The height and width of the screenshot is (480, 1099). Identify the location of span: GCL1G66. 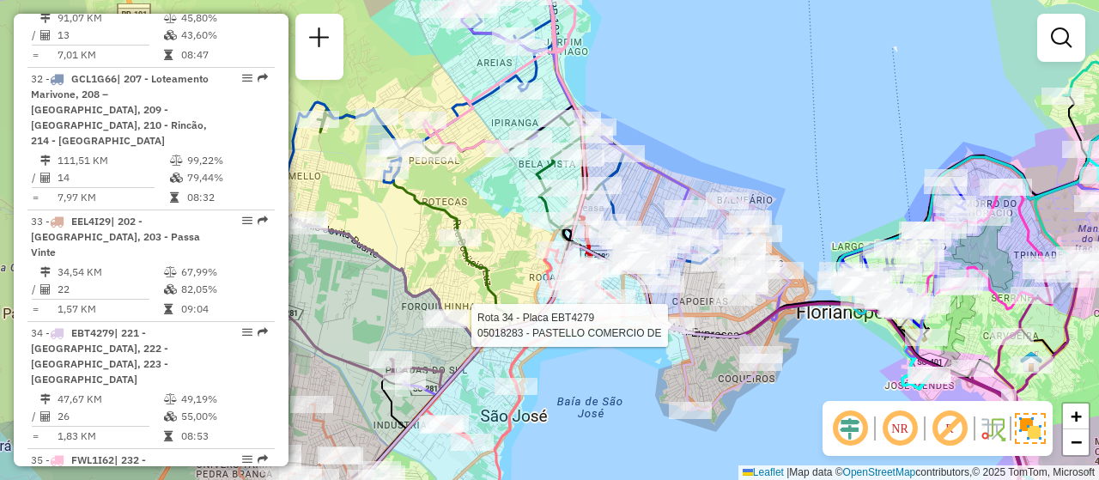
(94, 78).